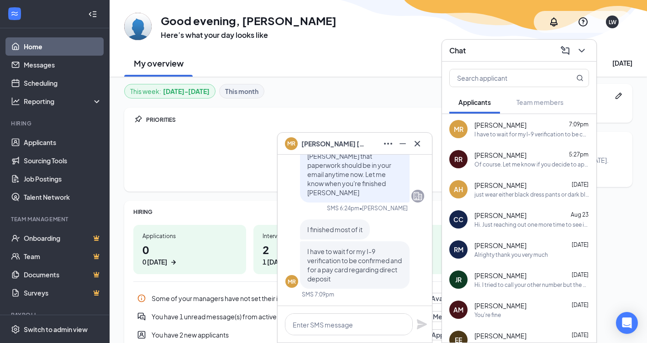  I want to click on svg: MagnifyingGlass, so click(580, 78).